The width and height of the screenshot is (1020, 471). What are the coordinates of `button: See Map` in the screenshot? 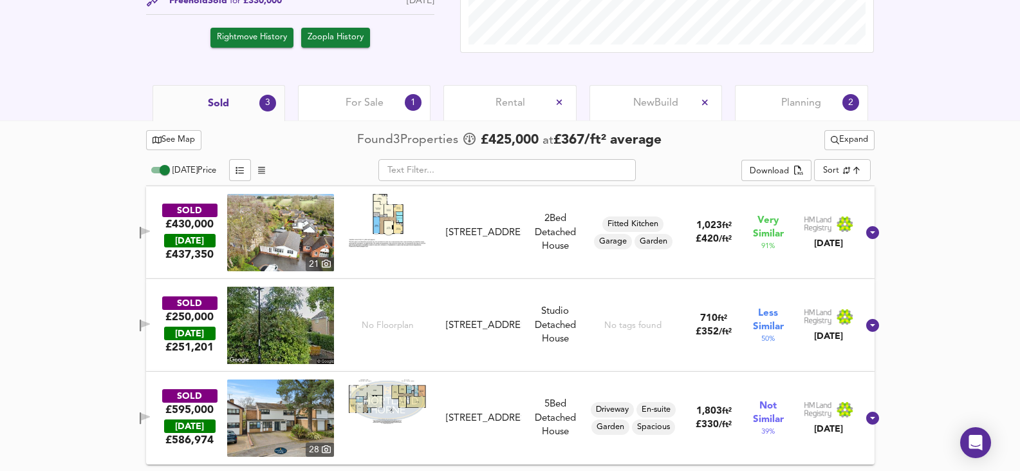 It's located at (174, 140).